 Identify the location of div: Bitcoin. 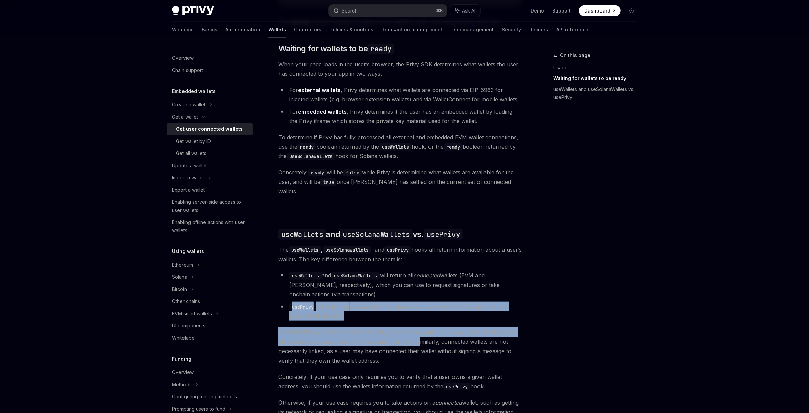
(179, 289).